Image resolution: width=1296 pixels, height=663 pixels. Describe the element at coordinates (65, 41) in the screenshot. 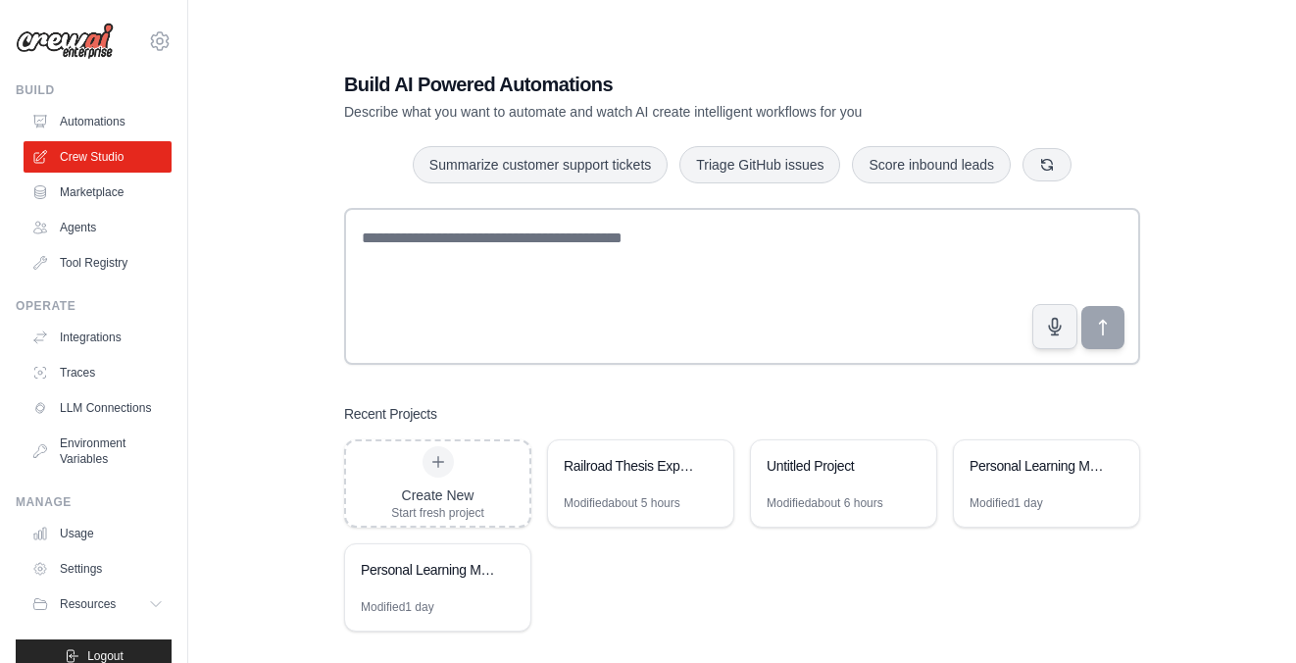

I see `img: Logo` at that location.